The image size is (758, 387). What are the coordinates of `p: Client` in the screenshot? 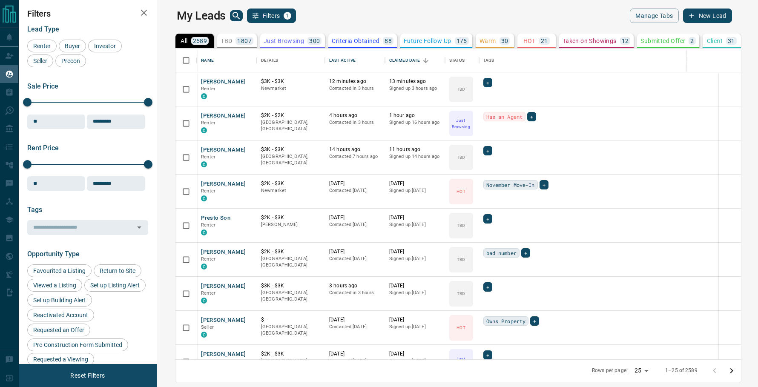 It's located at (715, 41).